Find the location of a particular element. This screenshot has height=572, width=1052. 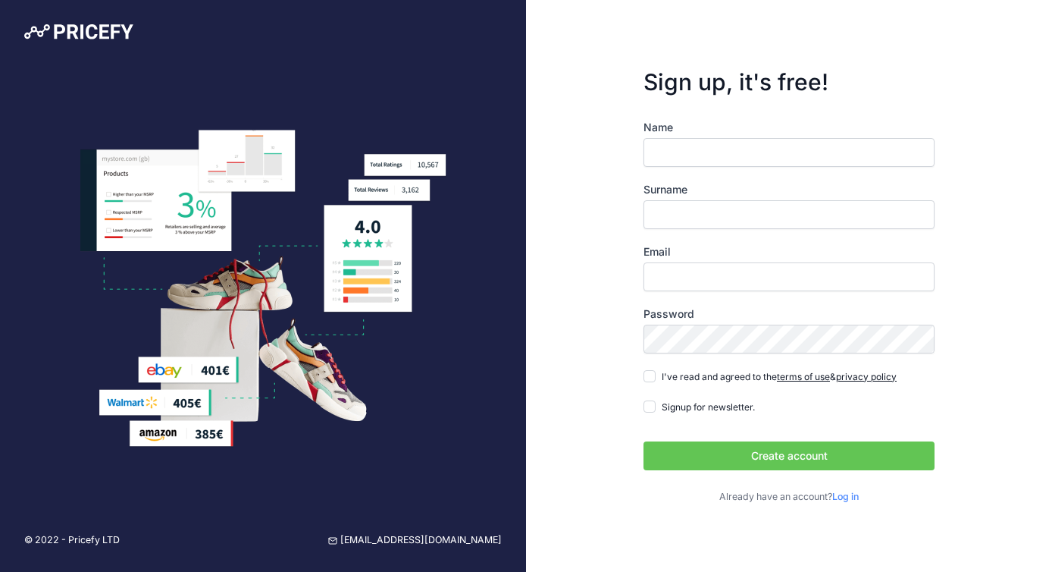

a: privacy policy is located at coordinates (867, 376).